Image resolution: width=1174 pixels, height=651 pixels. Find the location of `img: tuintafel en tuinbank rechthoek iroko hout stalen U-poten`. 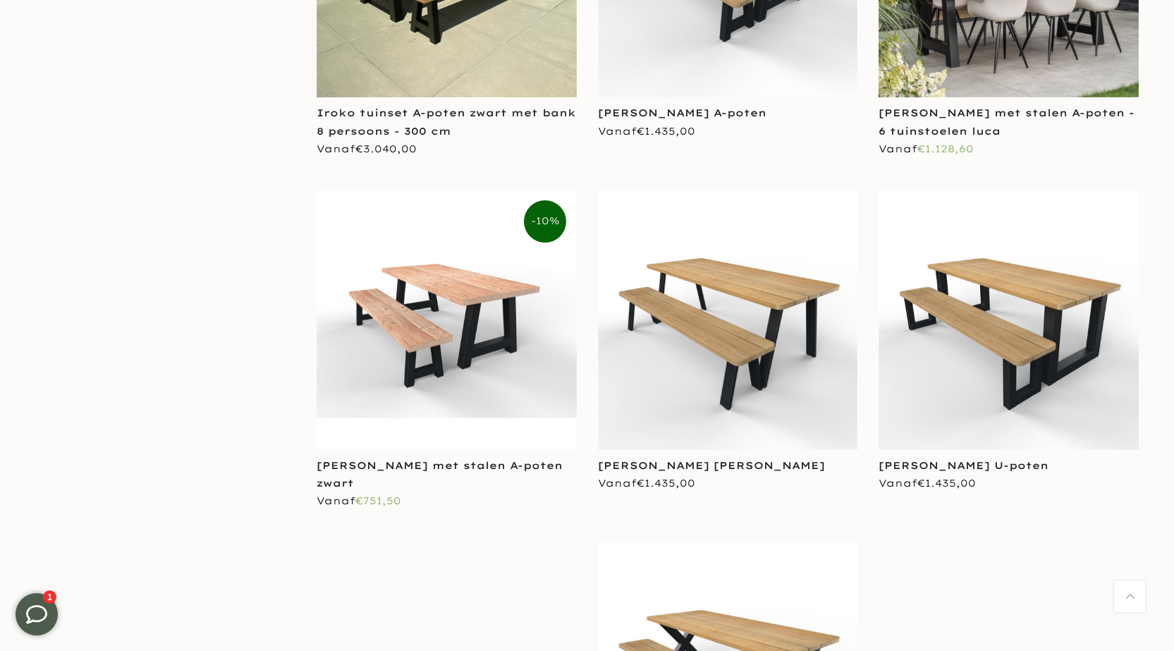

img: tuintafel en tuinbank rechthoek iroko hout stalen U-poten is located at coordinates (1008, 319).